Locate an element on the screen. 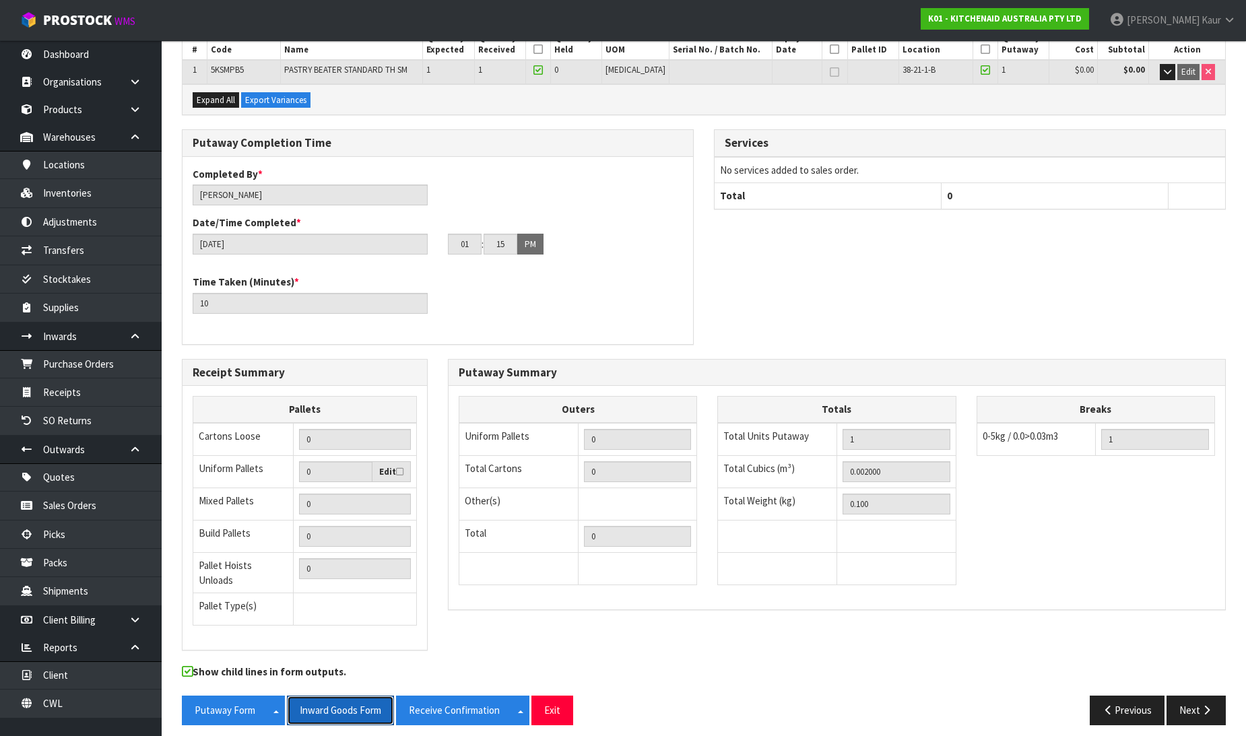 The height and width of the screenshot is (736, 1246). span: PASTRY BEATER STANDARD TH SM is located at coordinates (346, 69).